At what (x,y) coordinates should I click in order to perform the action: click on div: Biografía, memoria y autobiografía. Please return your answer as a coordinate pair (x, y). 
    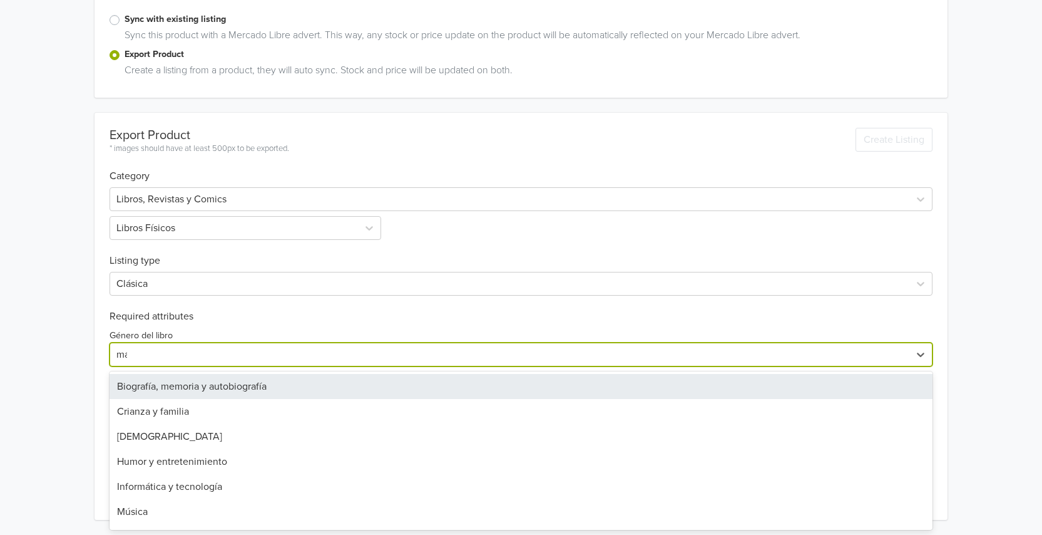
    Looking at the image, I should click on (521, 386).